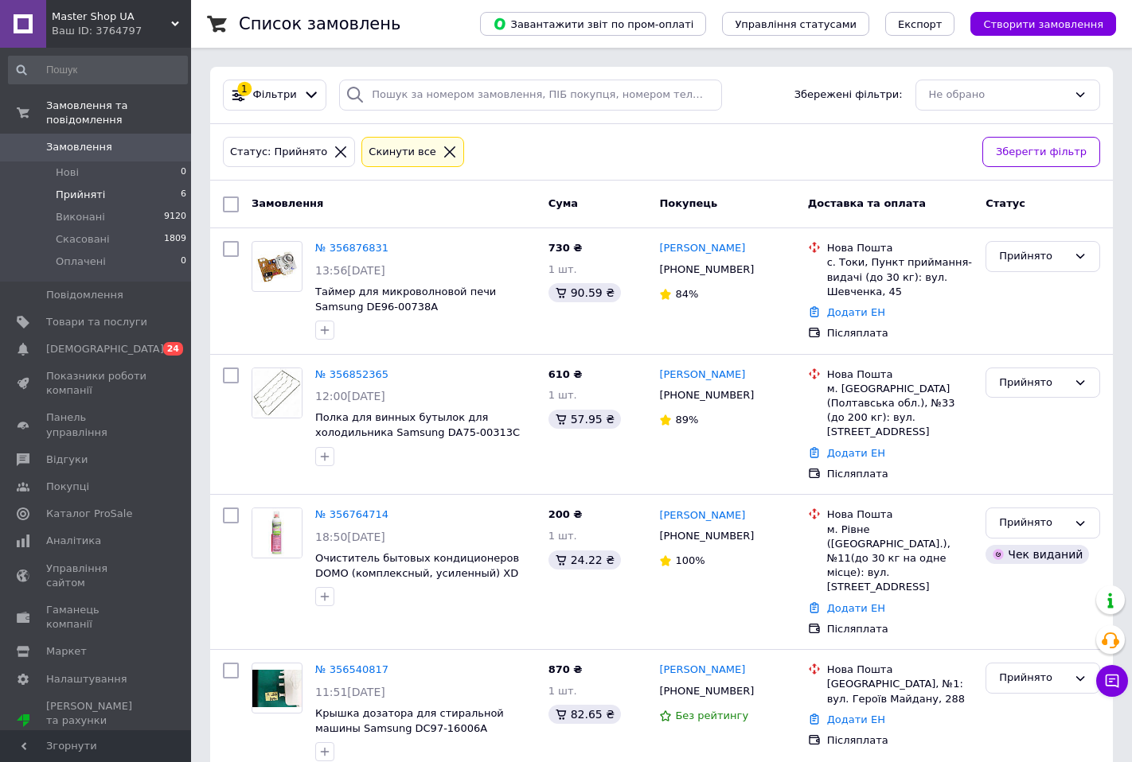  What do you see at coordinates (175, 217) in the screenshot?
I see `span: 9120` at bounding box center [175, 217].